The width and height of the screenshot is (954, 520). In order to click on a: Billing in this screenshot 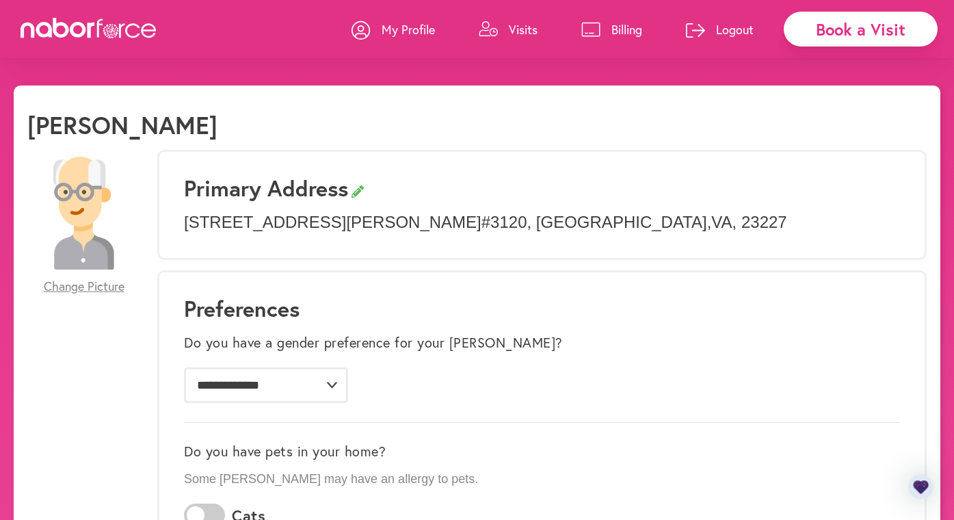, I will do `click(611, 29)`.